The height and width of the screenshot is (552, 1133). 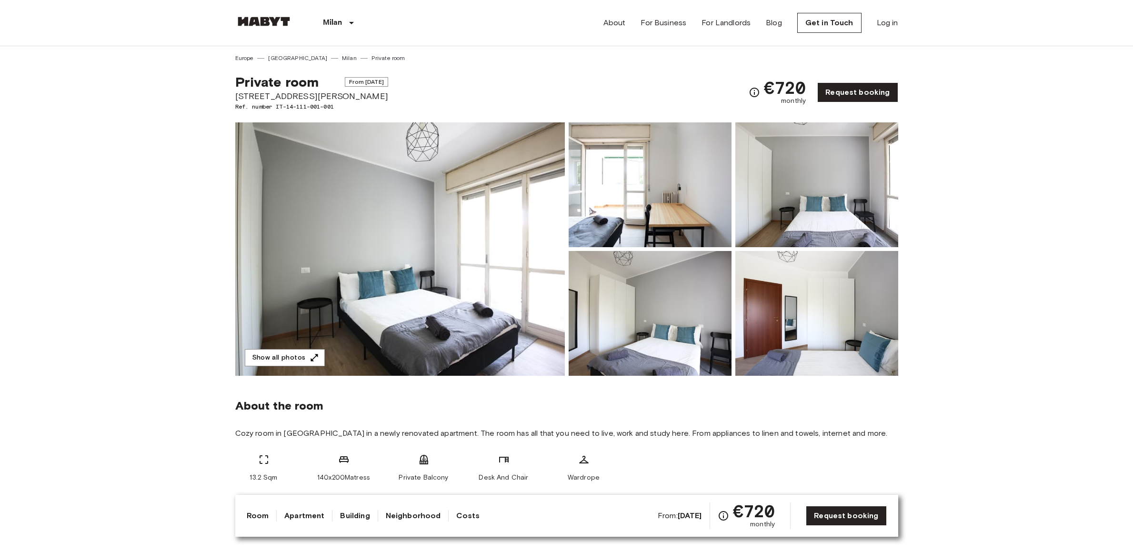 I want to click on a: Private room, so click(x=388, y=58).